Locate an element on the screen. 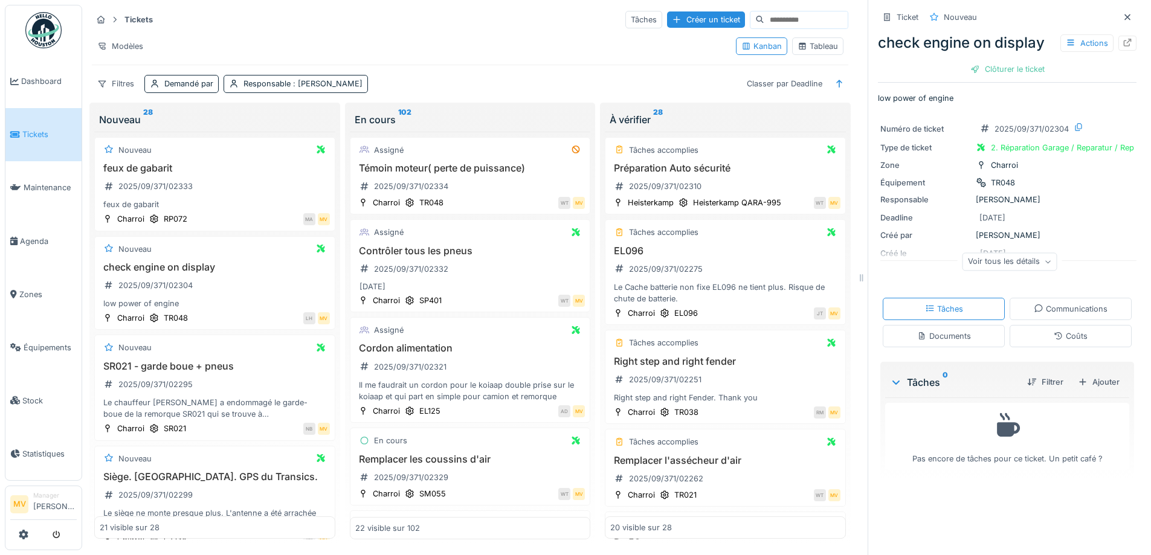 This screenshot has width=1151, height=555. div: TR021 is located at coordinates (685, 495).